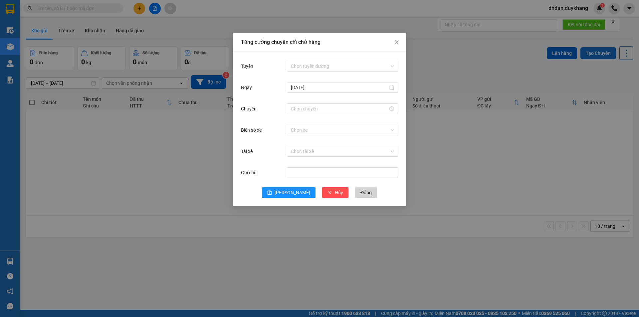 The width and height of the screenshot is (639, 317). I want to click on label: Biển số xe, so click(253, 130).